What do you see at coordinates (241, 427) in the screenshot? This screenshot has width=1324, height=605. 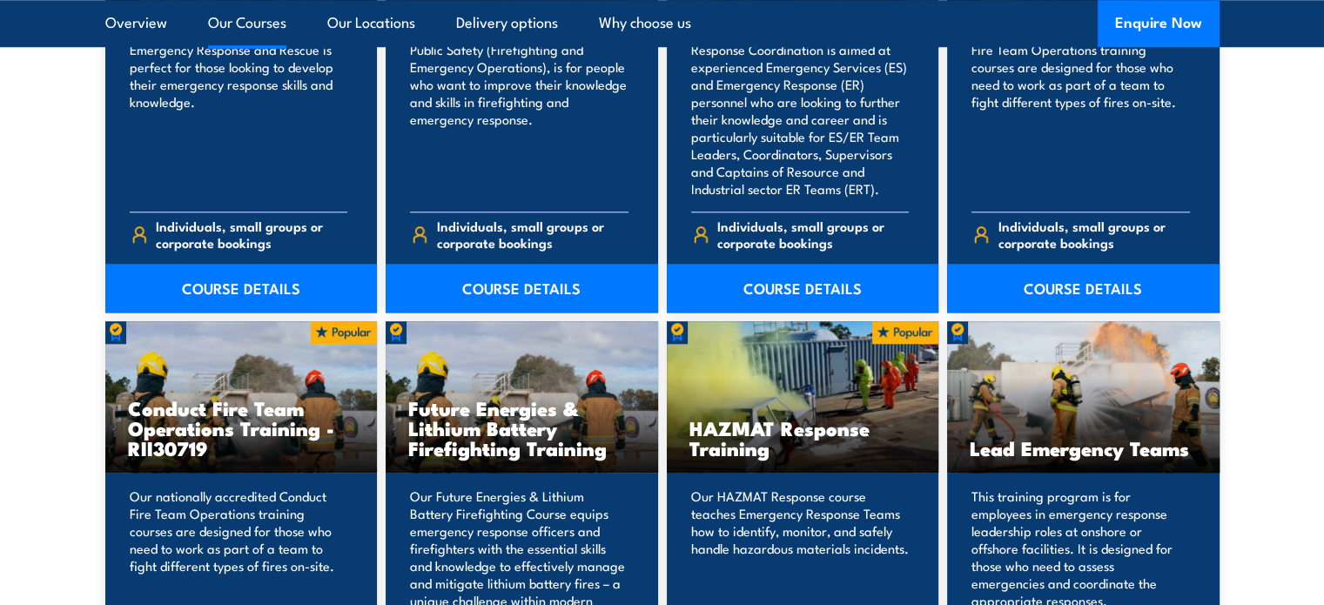 I see `h3: Conduct Fire Team Operations Training - RII30719` at bounding box center [241, 427].